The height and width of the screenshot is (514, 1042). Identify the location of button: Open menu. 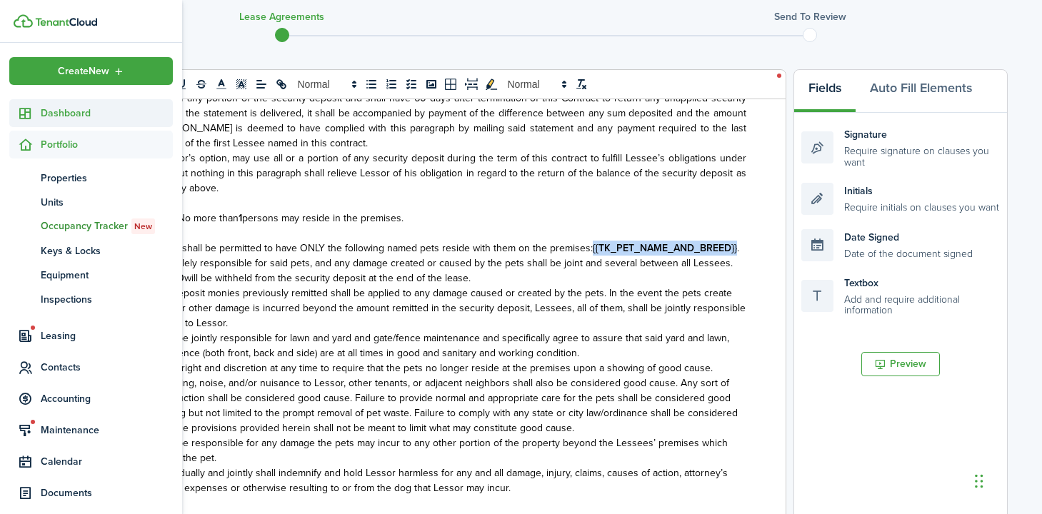
(91, 71).